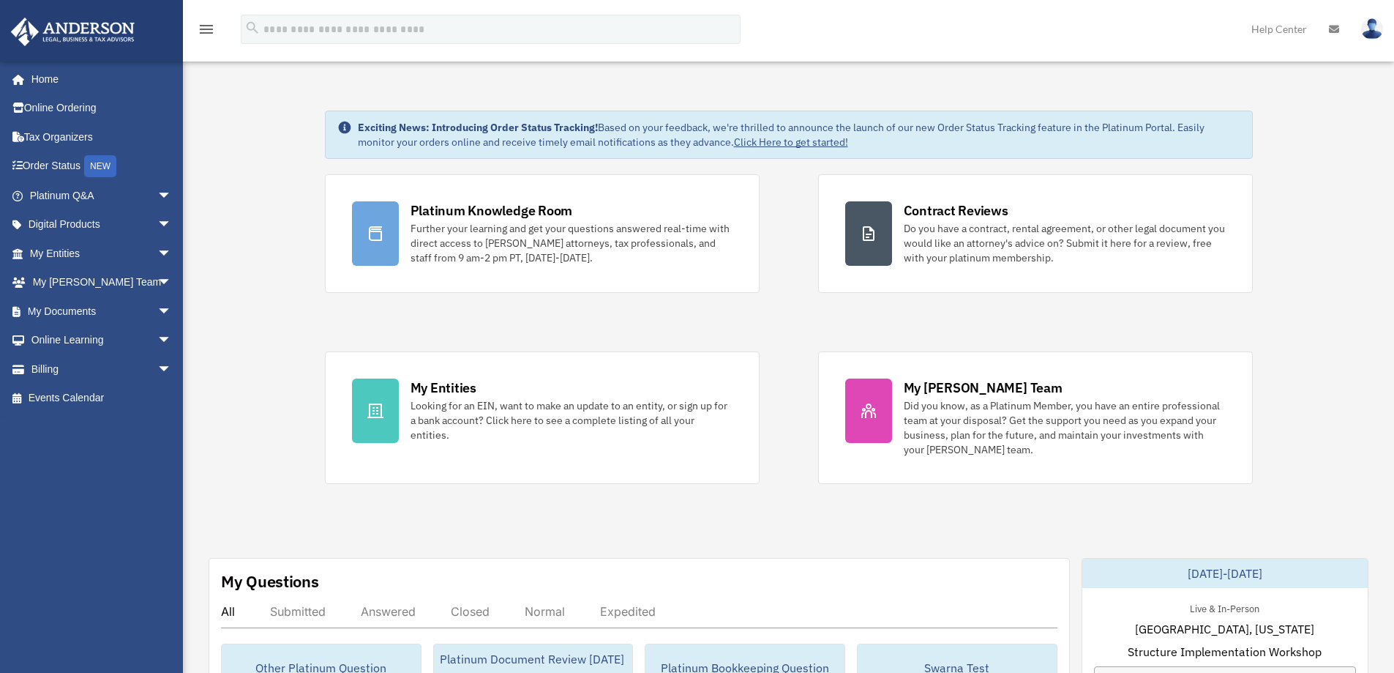  Describe the element at coordinates (444, 387) in the screenshot. I see `div: My Entities` at that location.